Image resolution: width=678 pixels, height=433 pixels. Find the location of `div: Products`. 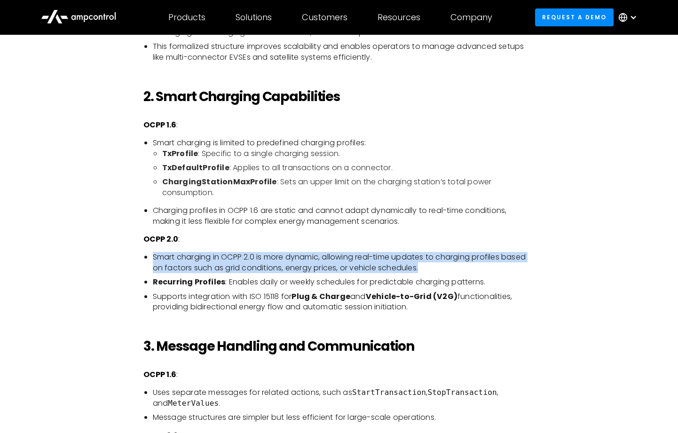

div: Products is located at coordinates (187, 17).